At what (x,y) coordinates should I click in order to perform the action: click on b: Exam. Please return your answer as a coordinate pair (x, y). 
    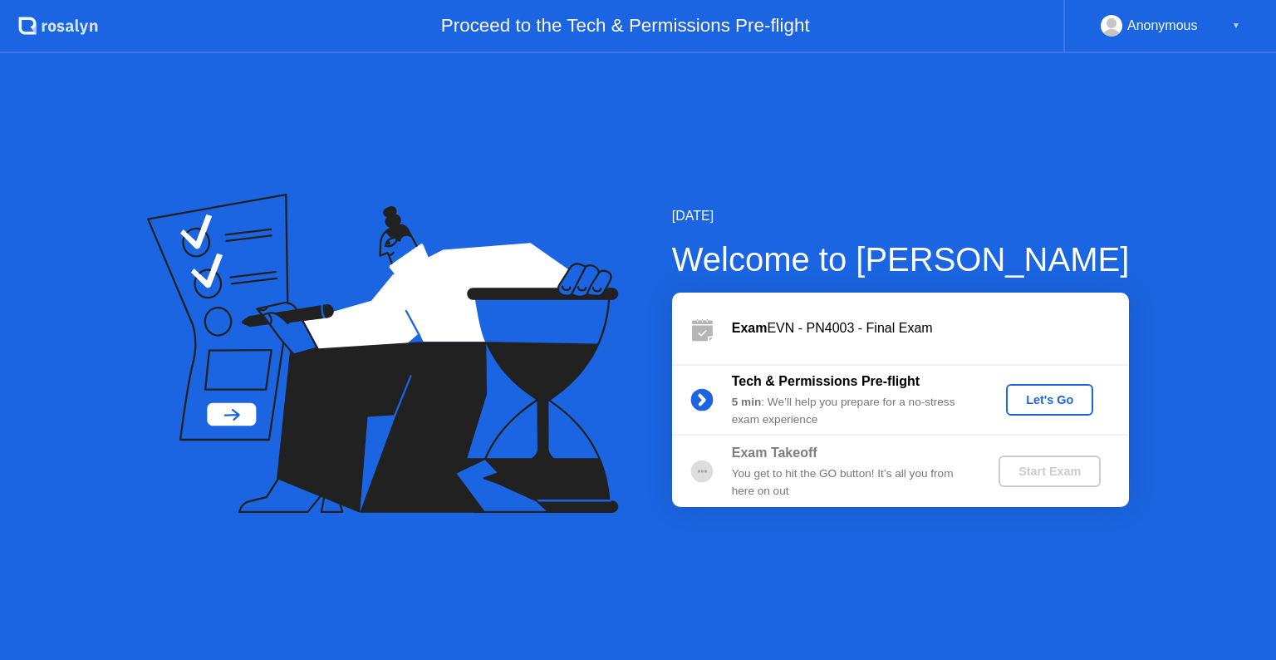
    Looking at the image, I should click on (749, 327).